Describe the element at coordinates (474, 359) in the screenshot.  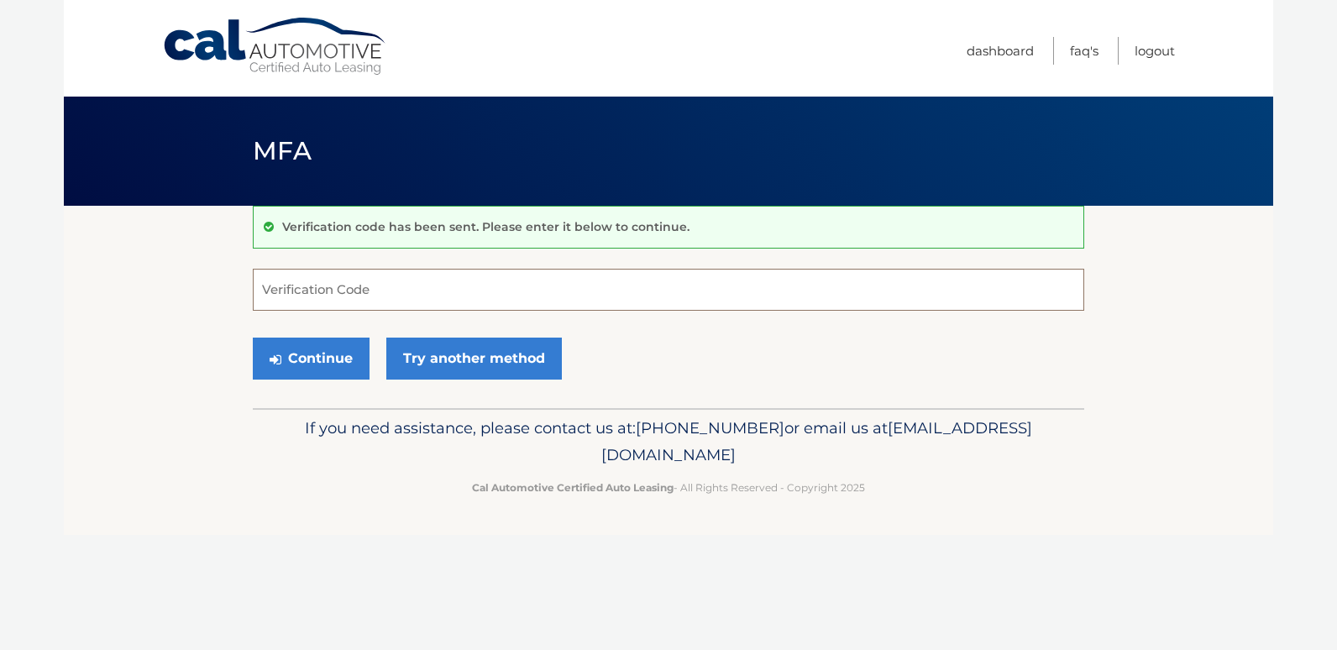
I see `a: Try another method` at that location.